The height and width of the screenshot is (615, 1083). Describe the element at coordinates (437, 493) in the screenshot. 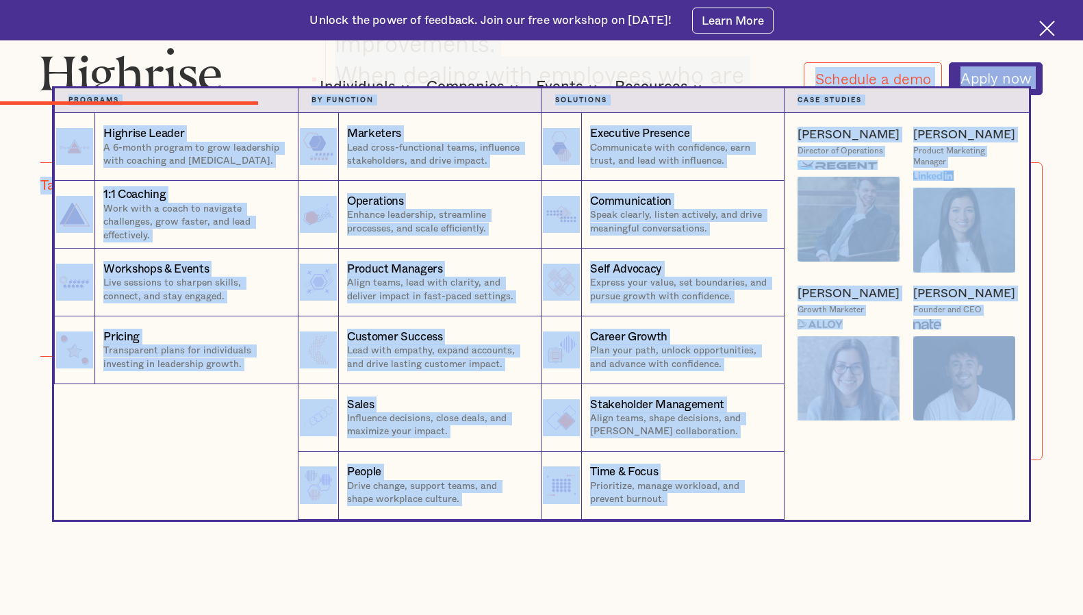

I see `p: Drive change, support teams, and shape workplace culture.` at that location.